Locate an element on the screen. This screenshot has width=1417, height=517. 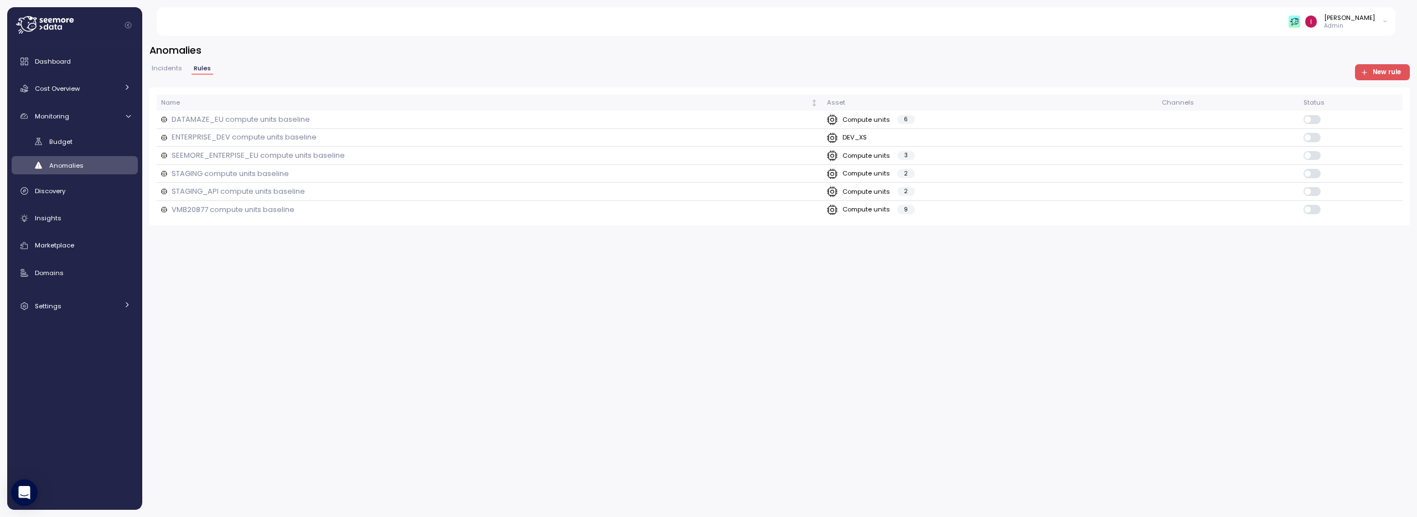
a: Discovery is located at coordinates (75, 191).